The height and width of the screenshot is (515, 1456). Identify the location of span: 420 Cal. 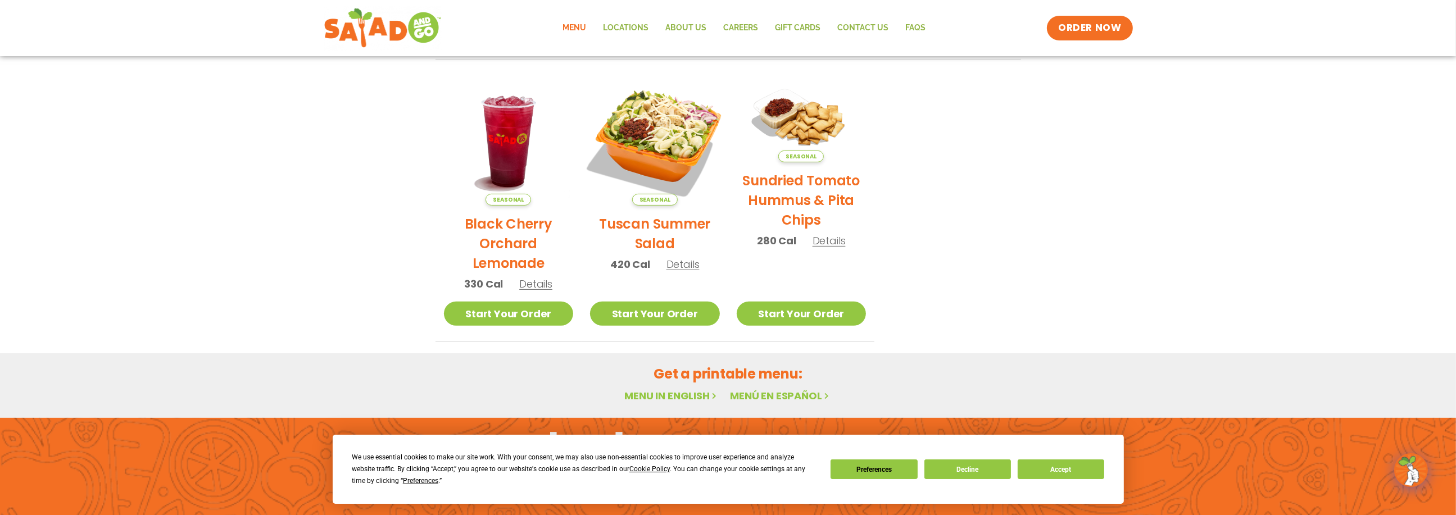
(630, 264).